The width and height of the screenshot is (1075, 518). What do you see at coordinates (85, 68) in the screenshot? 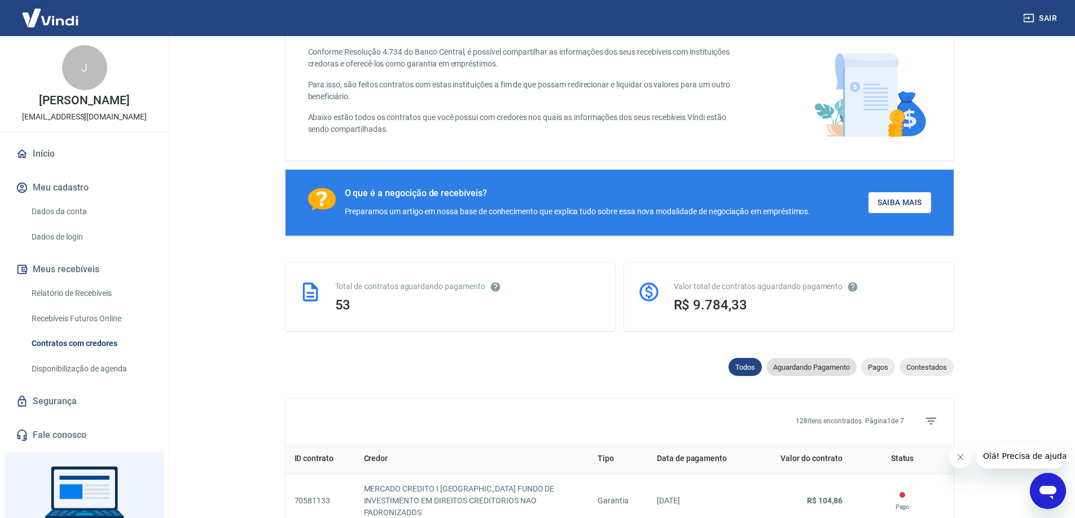
I see `div: J` at bounding box center [85, 68].